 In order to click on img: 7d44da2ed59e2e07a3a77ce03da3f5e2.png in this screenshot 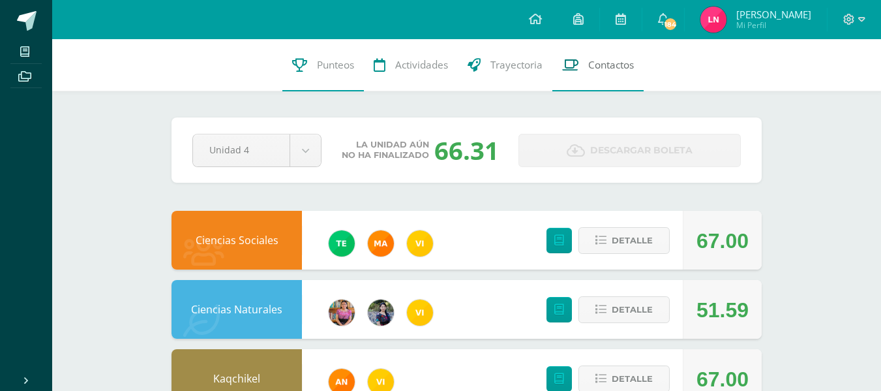, I will do `click(713, 20)`.